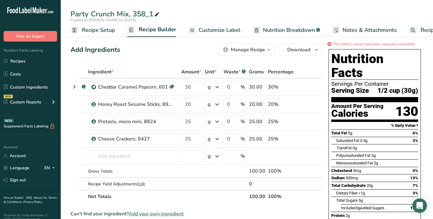  Describe the element at coordinates (348, 141) in the screenshot. I see `span: Saturated Fat` at that location.